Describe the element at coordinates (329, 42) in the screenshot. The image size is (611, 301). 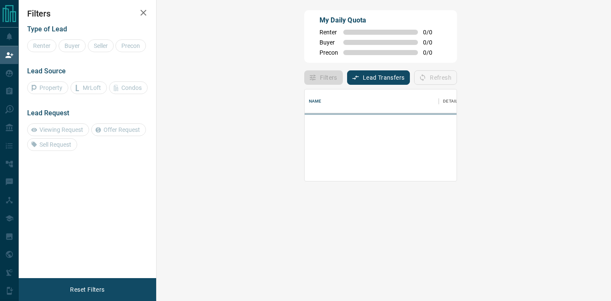
I see `span: Buyer` at that location.